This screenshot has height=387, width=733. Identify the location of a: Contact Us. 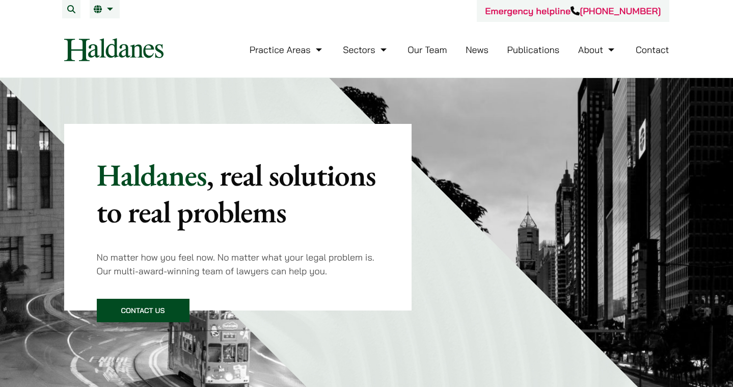
(143, 310).